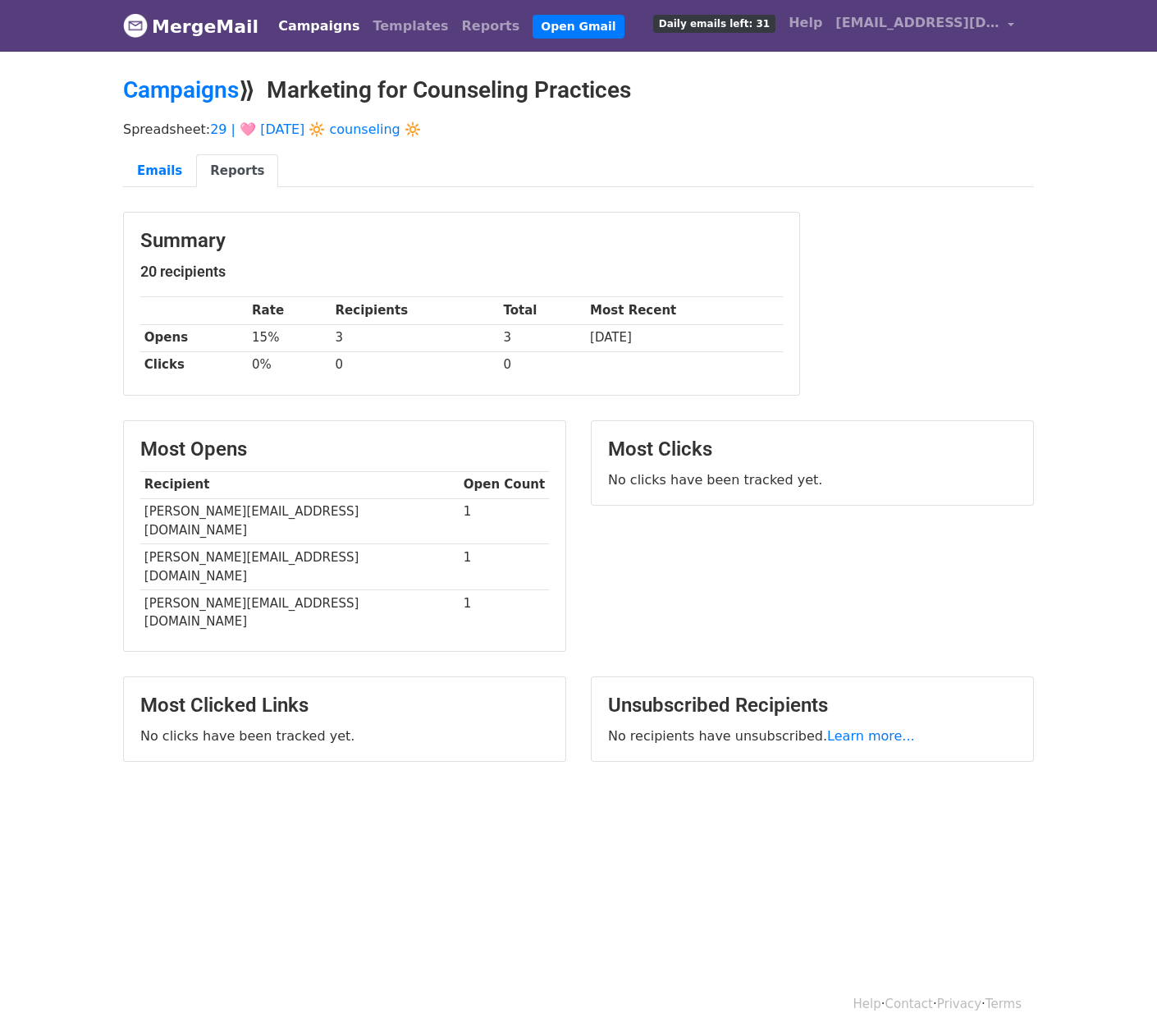  Describe the element at coordinates (410, 26) in the screenshot. I see `a: Templates` at that location.